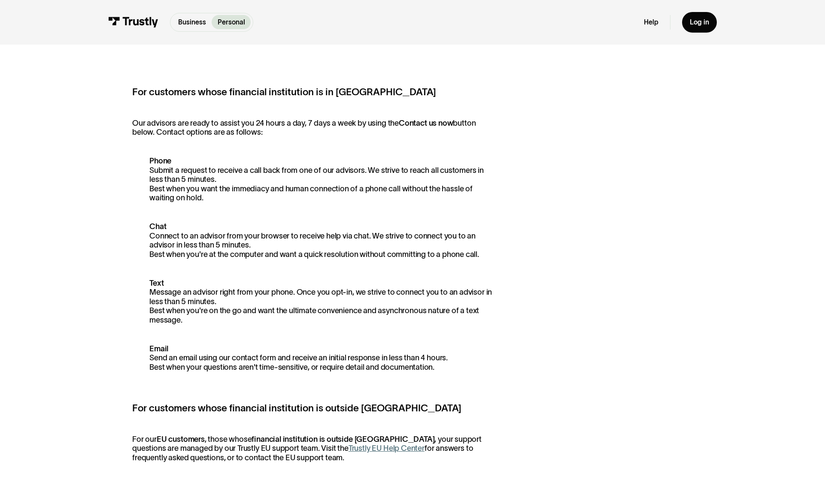  Describe the element at coordinates (160, 161) in the screenshot. I see `strong: Phone` at that location.